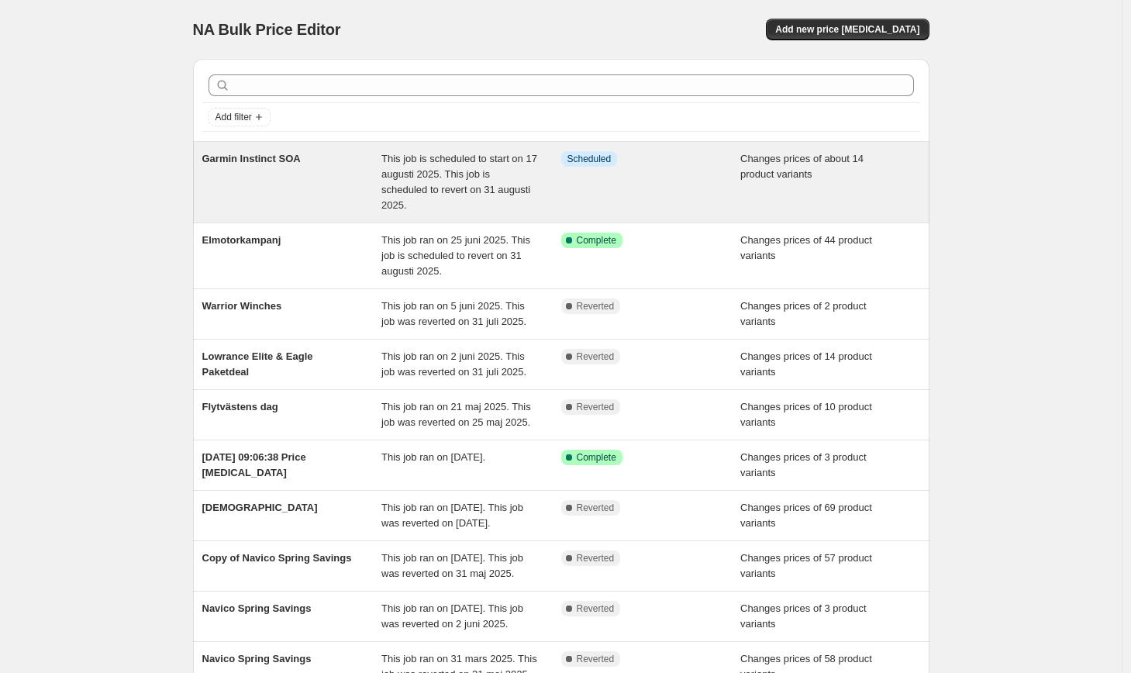 Image resolution: width=1131 pixels, height=673 pixels. What do you see at coordinates (806, 565) in the screenshot?
I see `span: Changes prices of 57 product variants` at bounding box center [806, 565].